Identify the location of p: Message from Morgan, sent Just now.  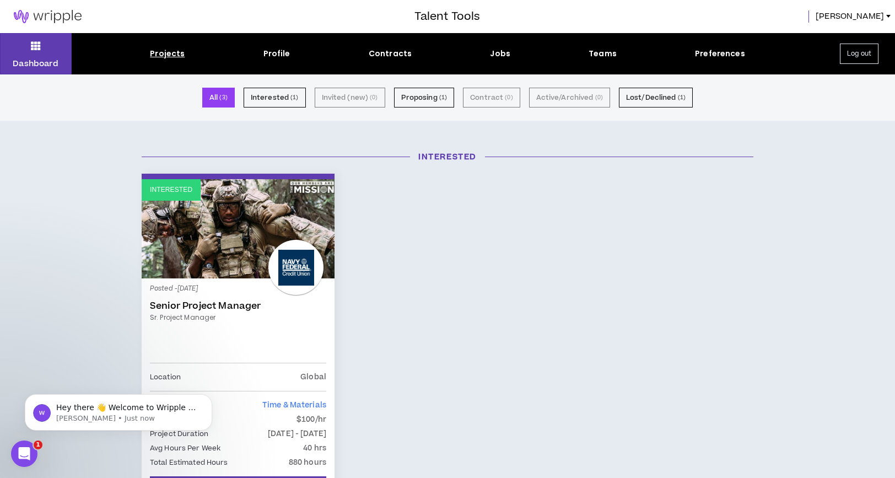
(119, 47).